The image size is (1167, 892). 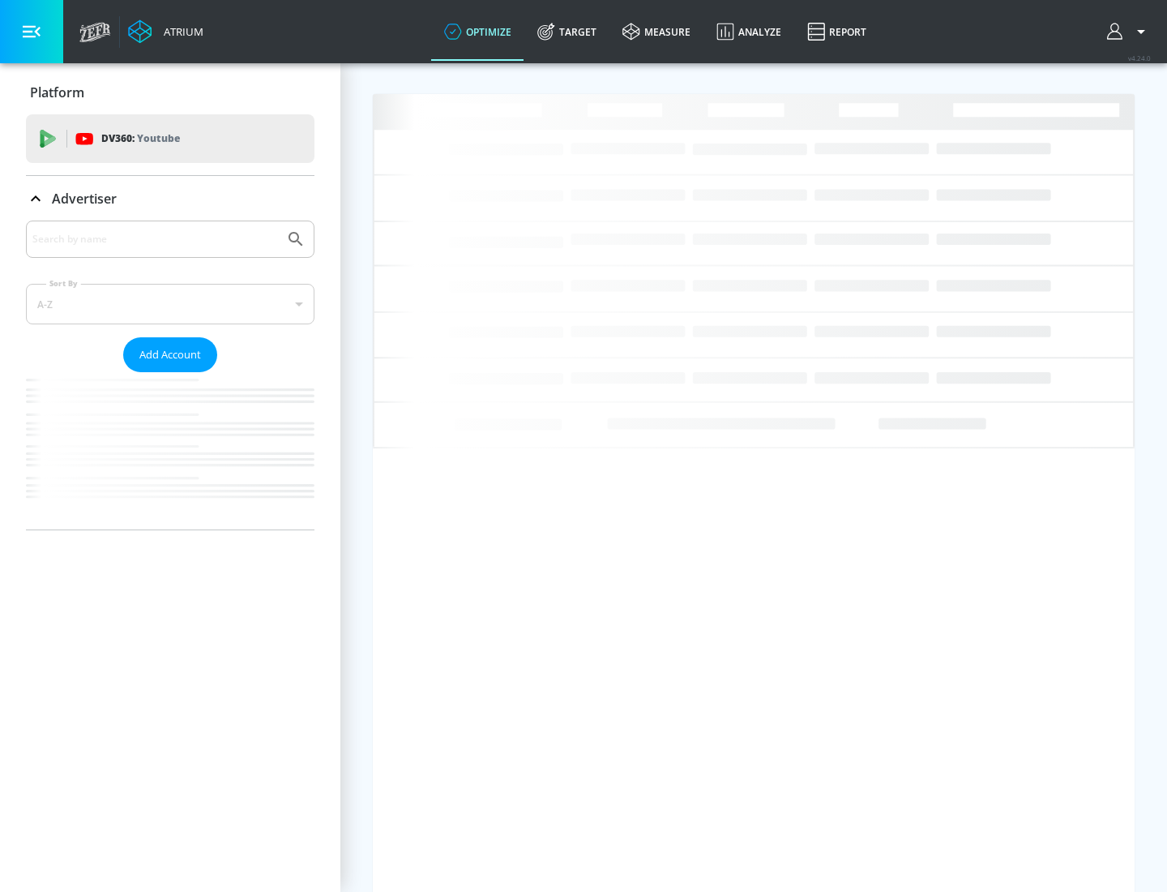 What do you see at coordinates (170, 451) in the screenshot?
I see `nav: list of Advertiser` at bounding box center [170, 451].